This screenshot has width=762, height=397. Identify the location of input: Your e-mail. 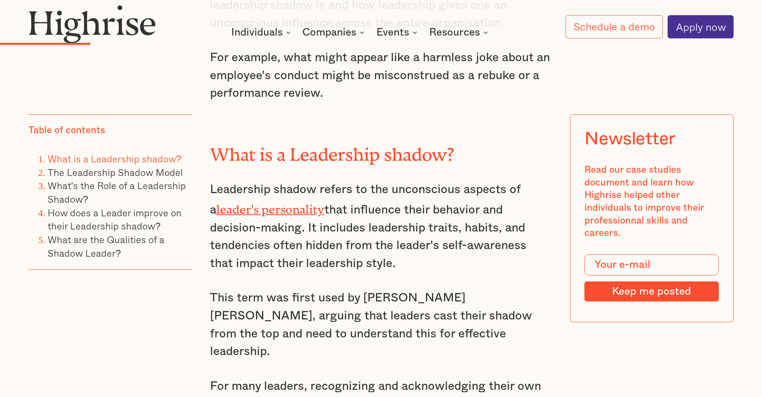
(651, 265).